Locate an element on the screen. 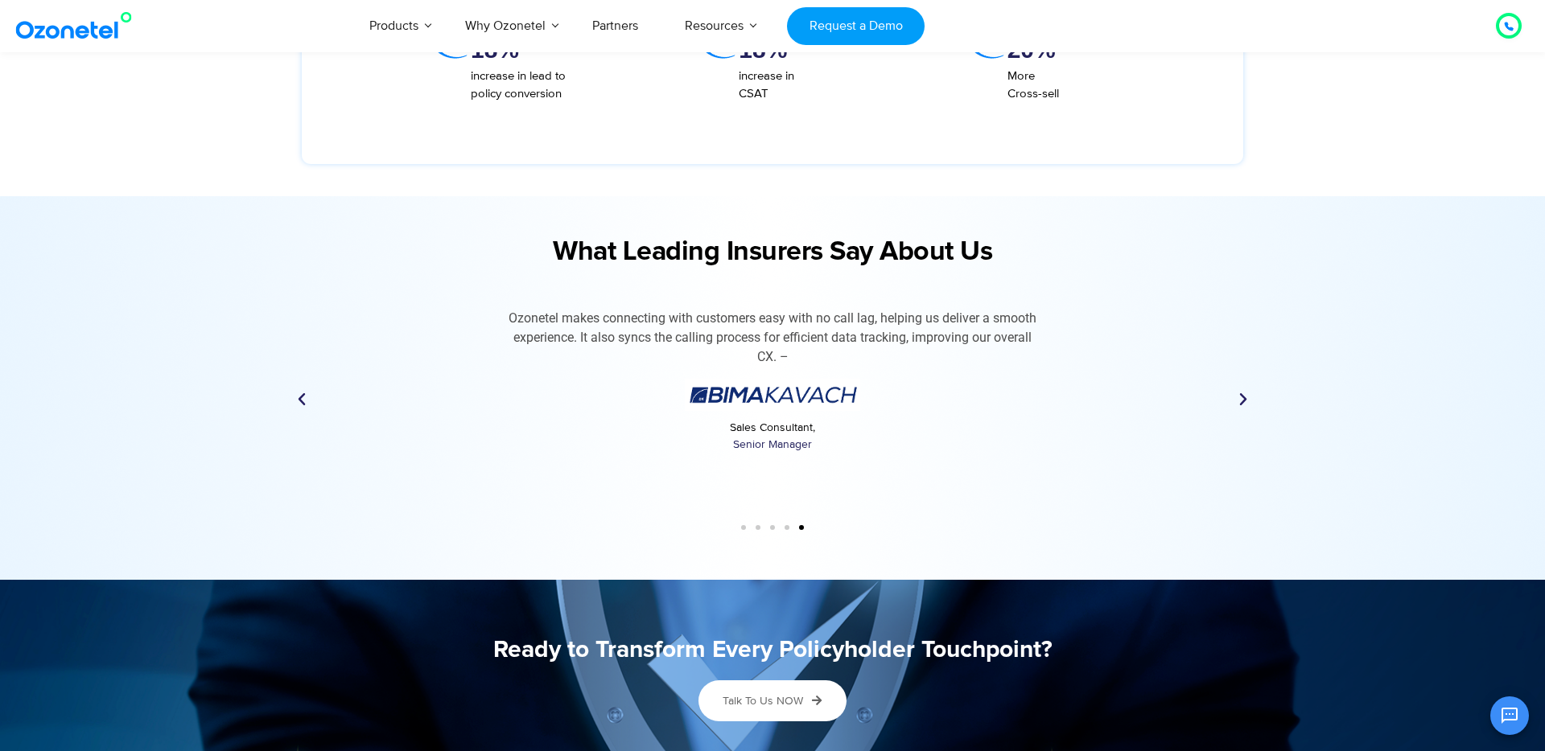 This screenshot has width=1545, height=751. h5: Ready to Transform Every Policyholder Touchpoint? is located at coordinates (772, 650).